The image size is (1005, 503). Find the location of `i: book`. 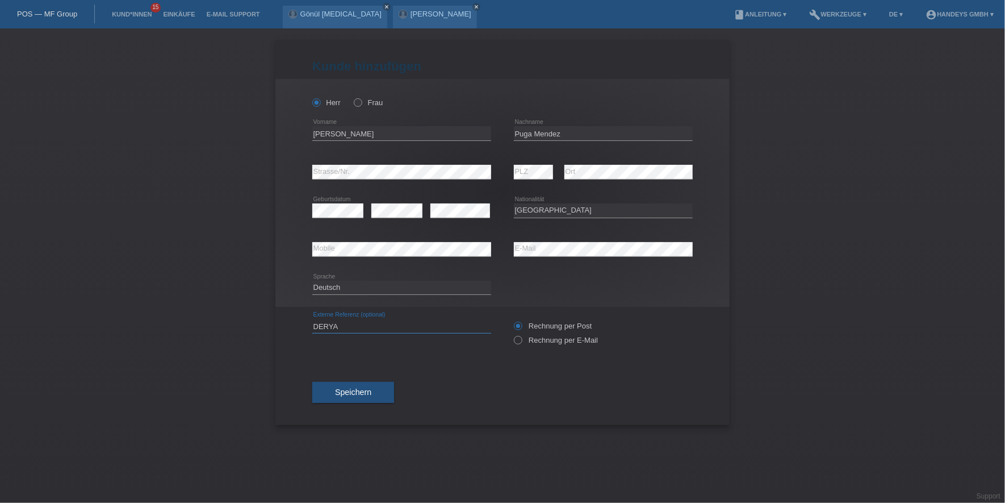

i: book is located at coordinates (739, 15).